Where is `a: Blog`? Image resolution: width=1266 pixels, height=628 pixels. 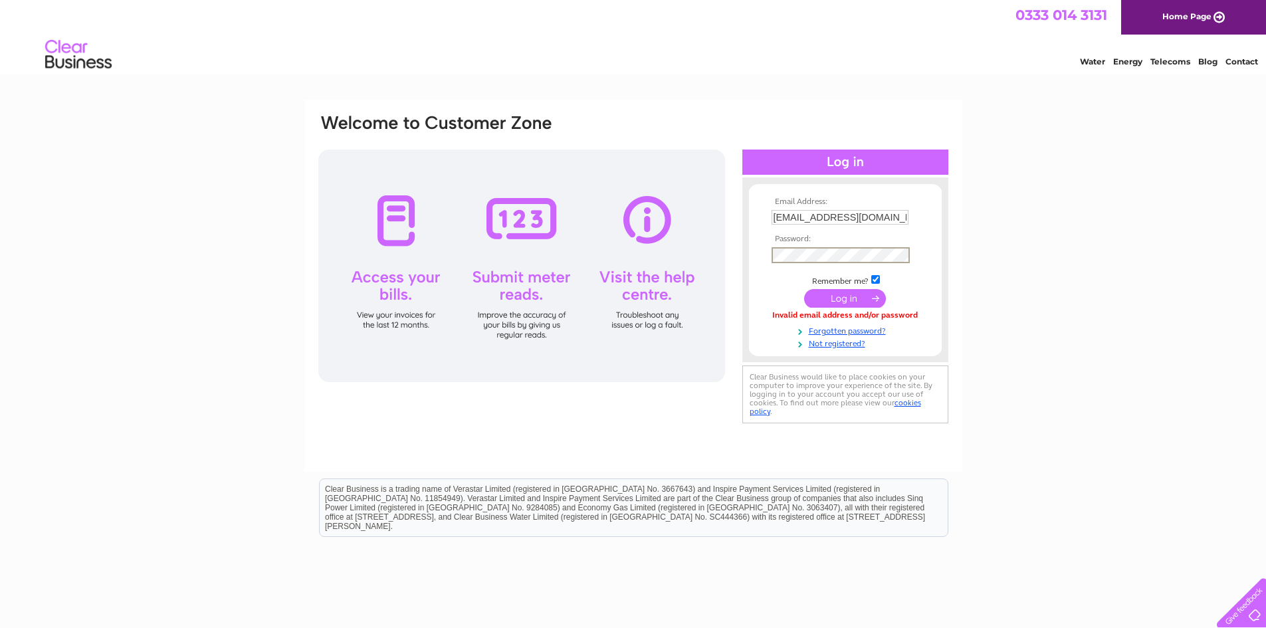
a: Blog is located at coordinates (1207, 61).